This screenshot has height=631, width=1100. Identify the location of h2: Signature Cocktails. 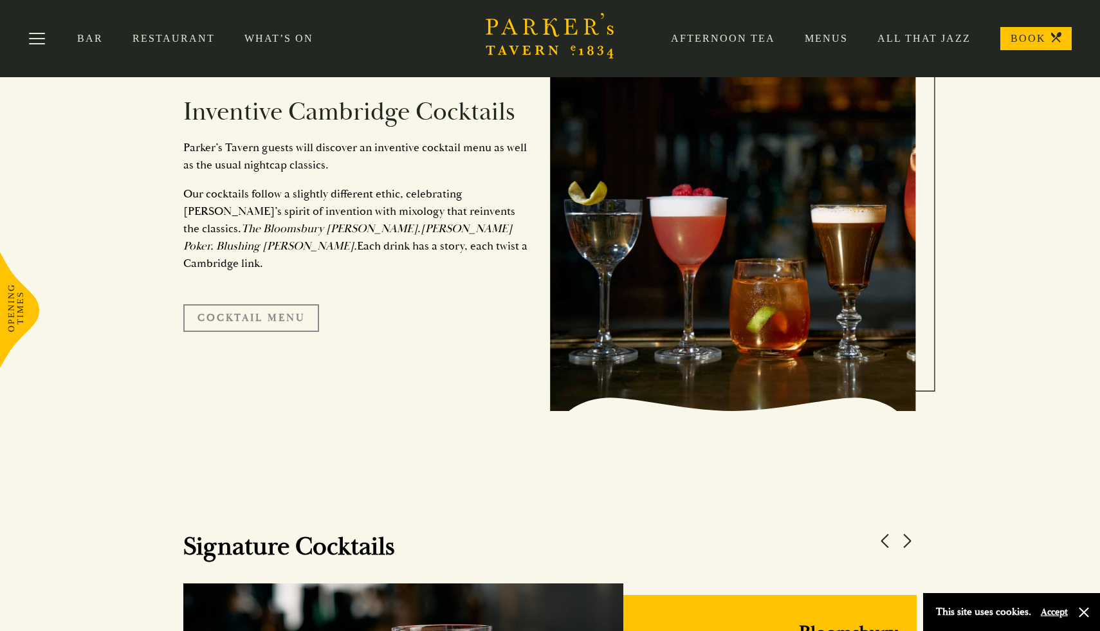
(530, 547).